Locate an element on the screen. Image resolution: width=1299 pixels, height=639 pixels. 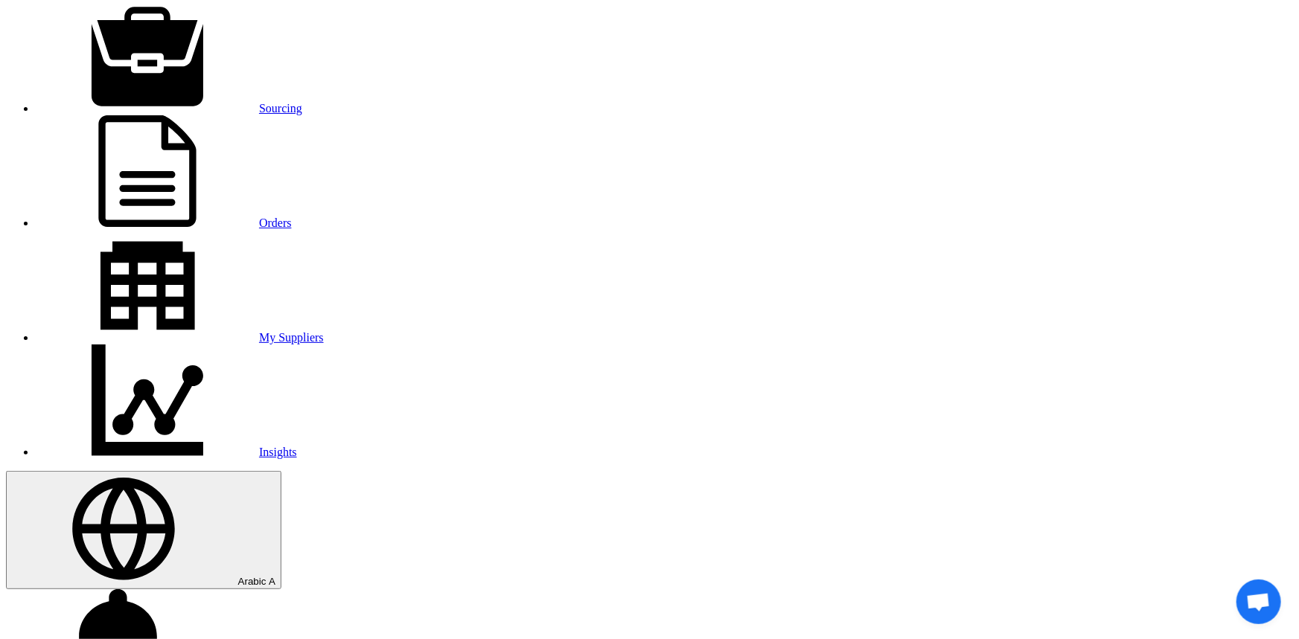
font: Sourcing is located at coordinates (281, 108).